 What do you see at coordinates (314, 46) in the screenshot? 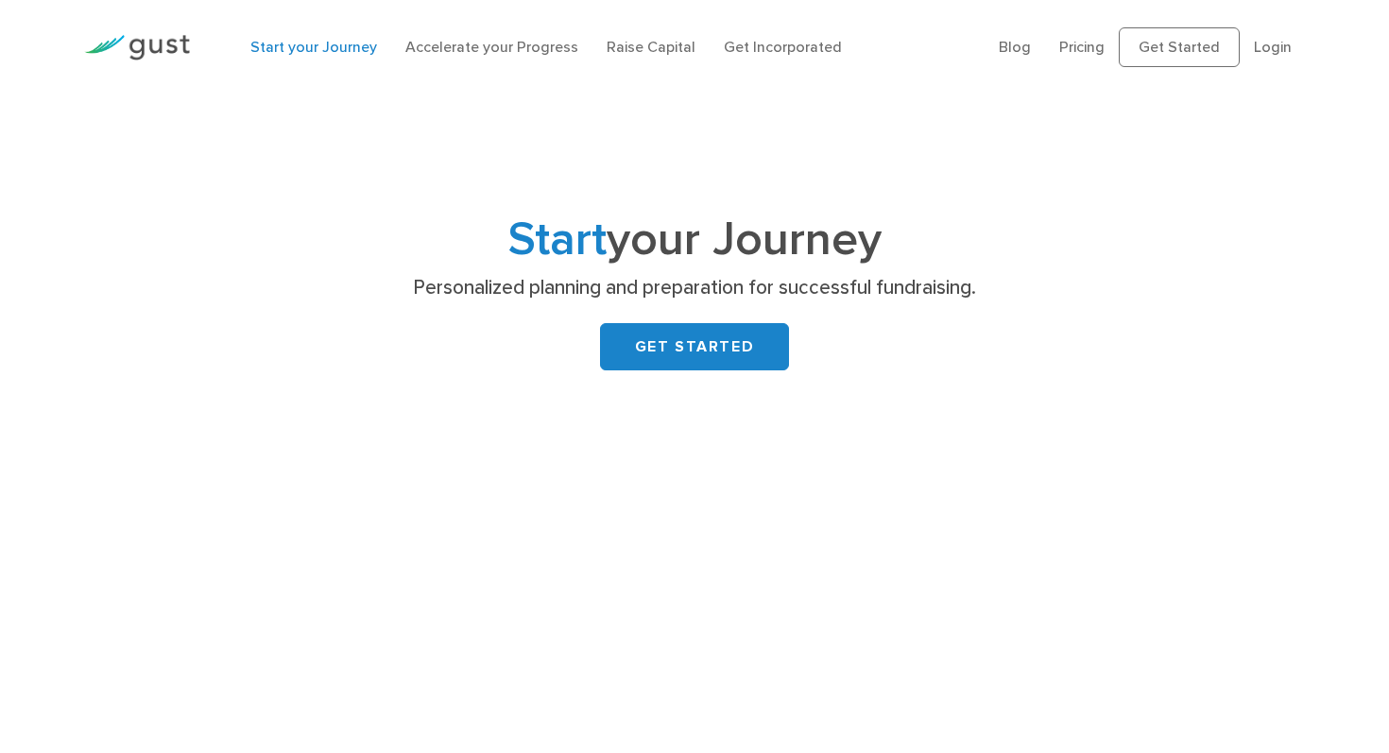
I see `a: Start your Journey` at bounding box center [314, 46].